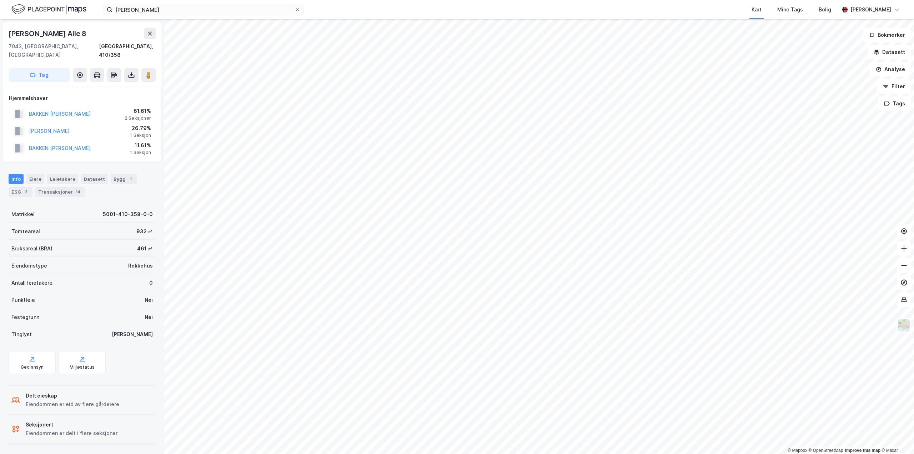  Describe the element at coordinates (896, 437) in the screenshot. I see `div: Kontrollprogram for chat` at that location.